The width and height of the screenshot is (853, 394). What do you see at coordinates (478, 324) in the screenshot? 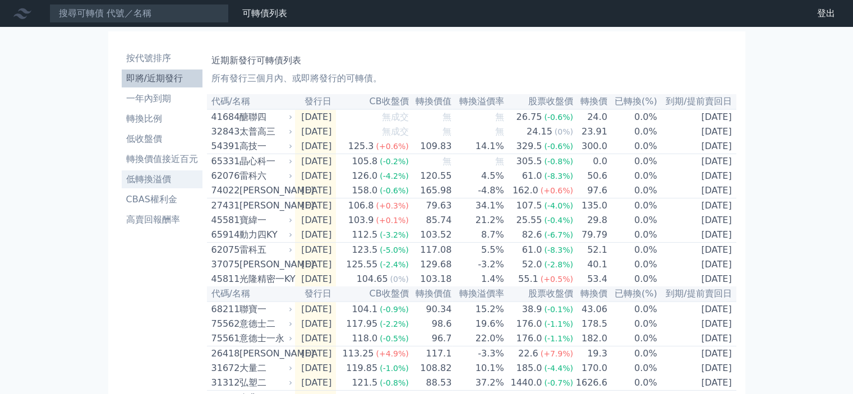
I see `td: 19.6%` at bounding box center [478, 324].